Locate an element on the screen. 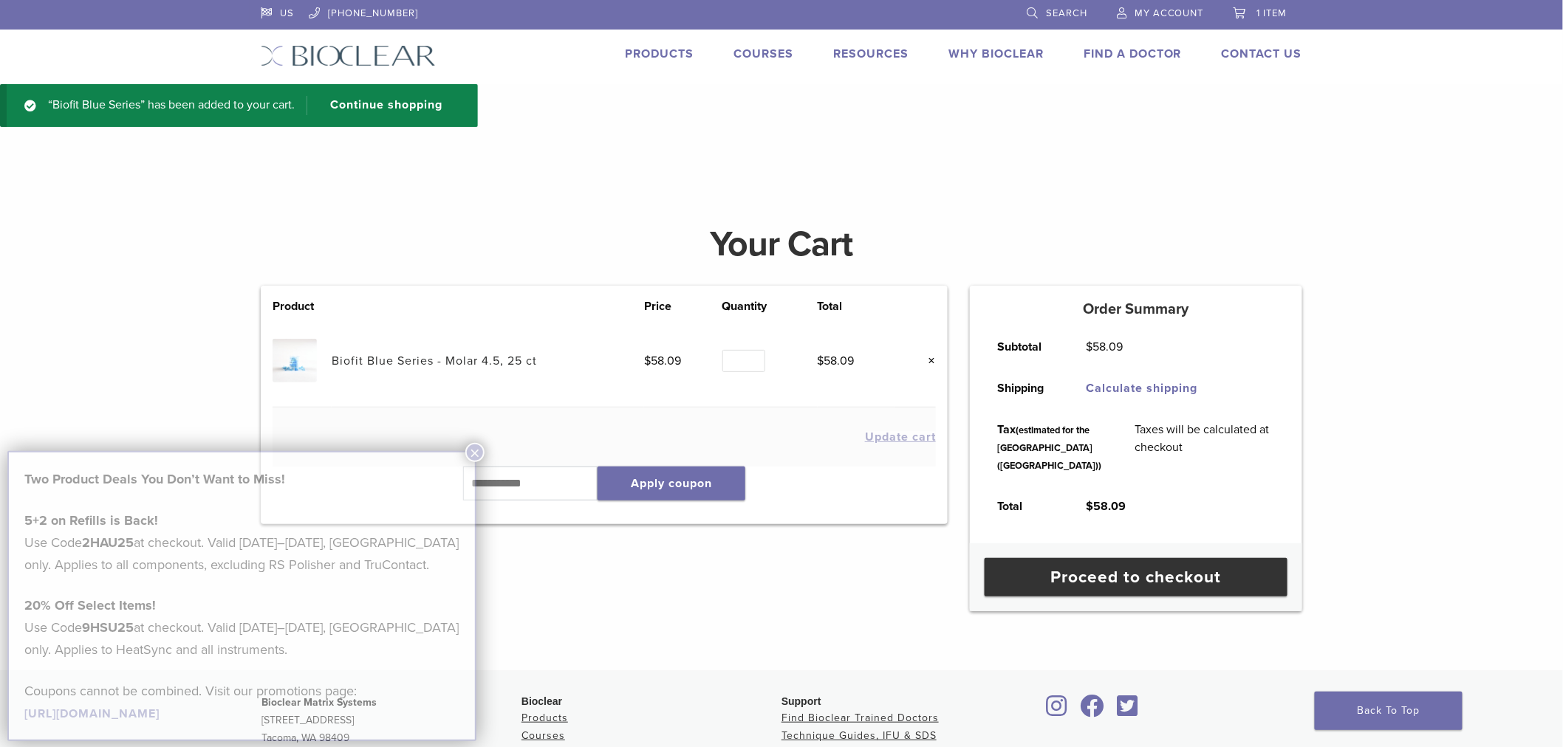 This screenshot has width=1563, height=747. p: Coupons cannot be combined. Visit our promotions page: is located at coordinates (242, 702).